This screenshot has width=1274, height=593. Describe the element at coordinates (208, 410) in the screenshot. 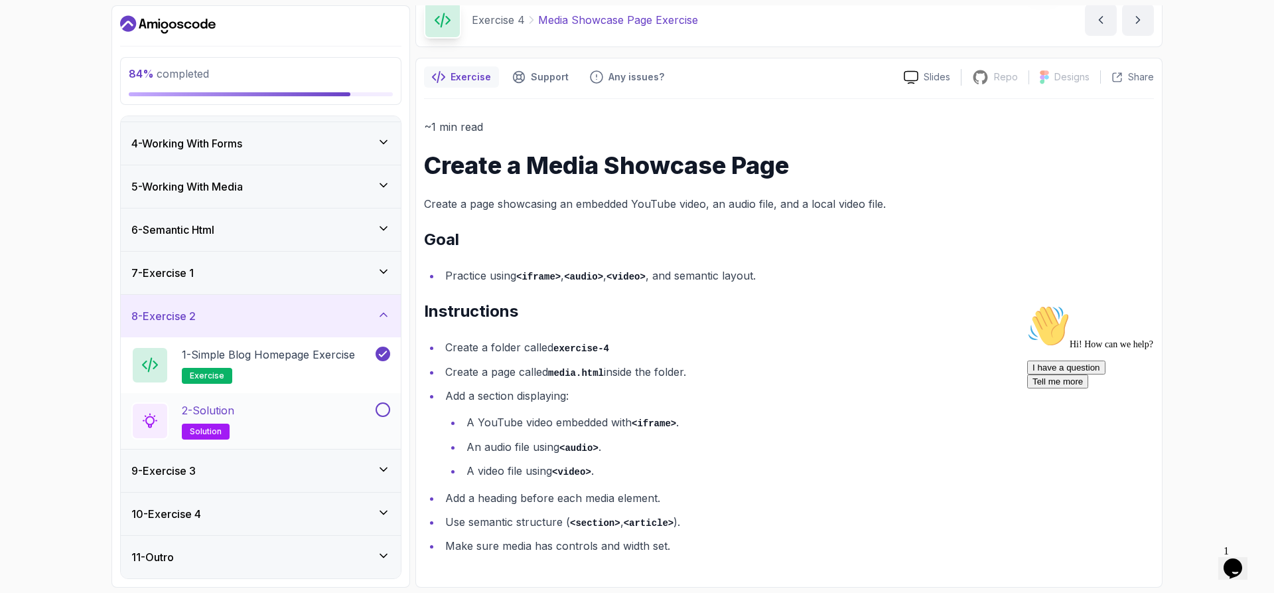

I see `p: 2 - Solution` at that location.